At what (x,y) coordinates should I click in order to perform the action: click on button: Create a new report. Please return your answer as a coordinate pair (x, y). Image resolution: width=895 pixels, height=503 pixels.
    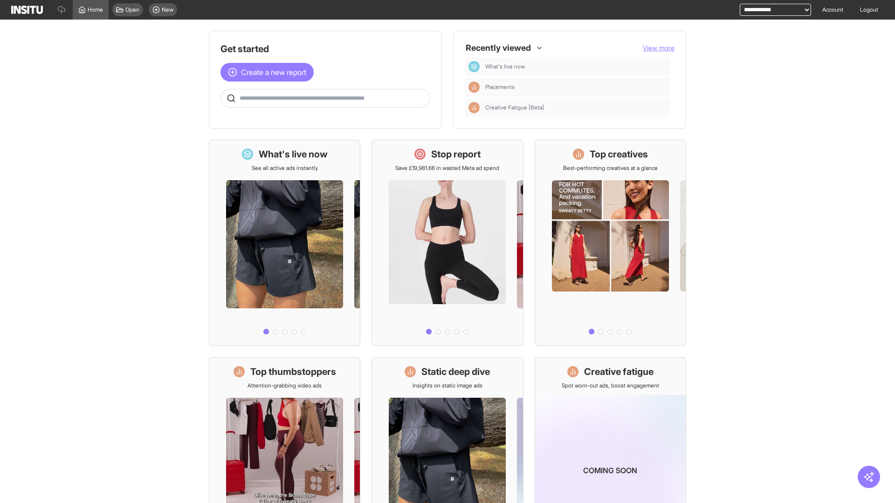
    Looking at the image, I should click on (267, 72).